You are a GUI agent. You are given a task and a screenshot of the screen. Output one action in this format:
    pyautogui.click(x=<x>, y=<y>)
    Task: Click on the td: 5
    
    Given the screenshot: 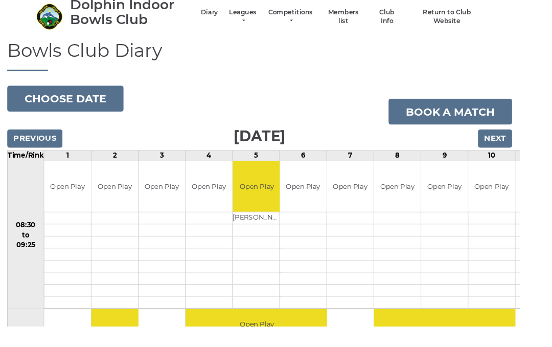 What is the action you would take?
    pyautogui.click(x=272, y=166)
    